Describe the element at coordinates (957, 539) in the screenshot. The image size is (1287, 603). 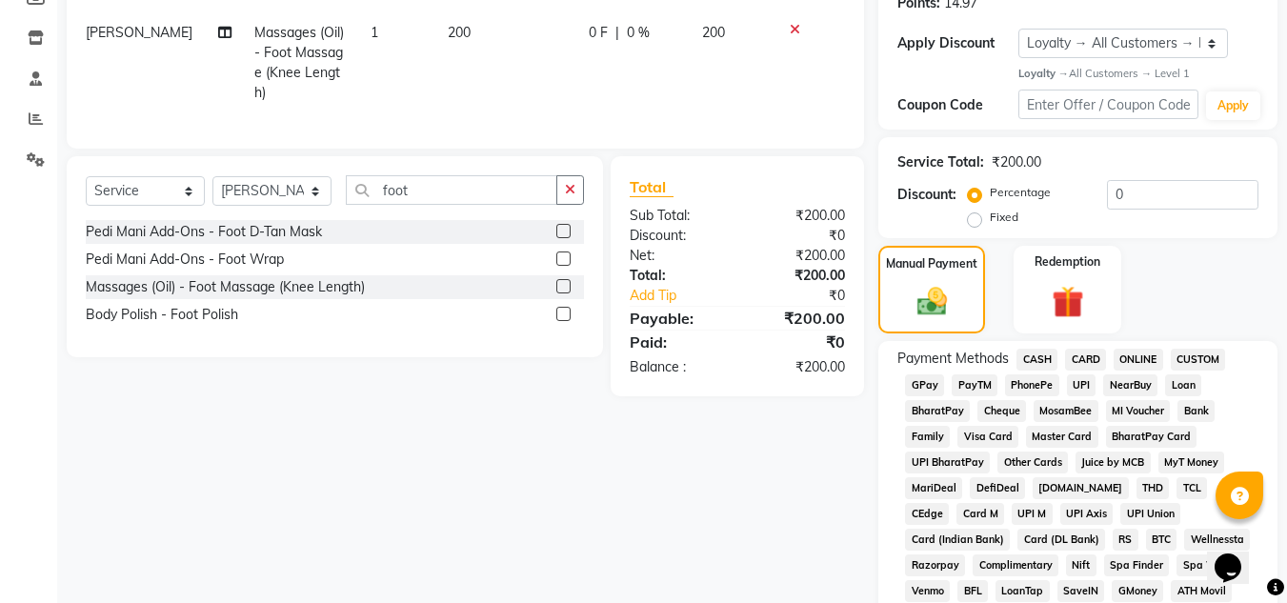
I see `span: Card (Indian Bank)` at that location.